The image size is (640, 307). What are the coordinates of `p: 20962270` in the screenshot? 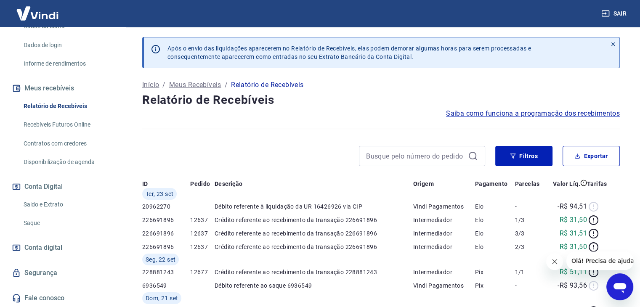 It's located at (166, 207).